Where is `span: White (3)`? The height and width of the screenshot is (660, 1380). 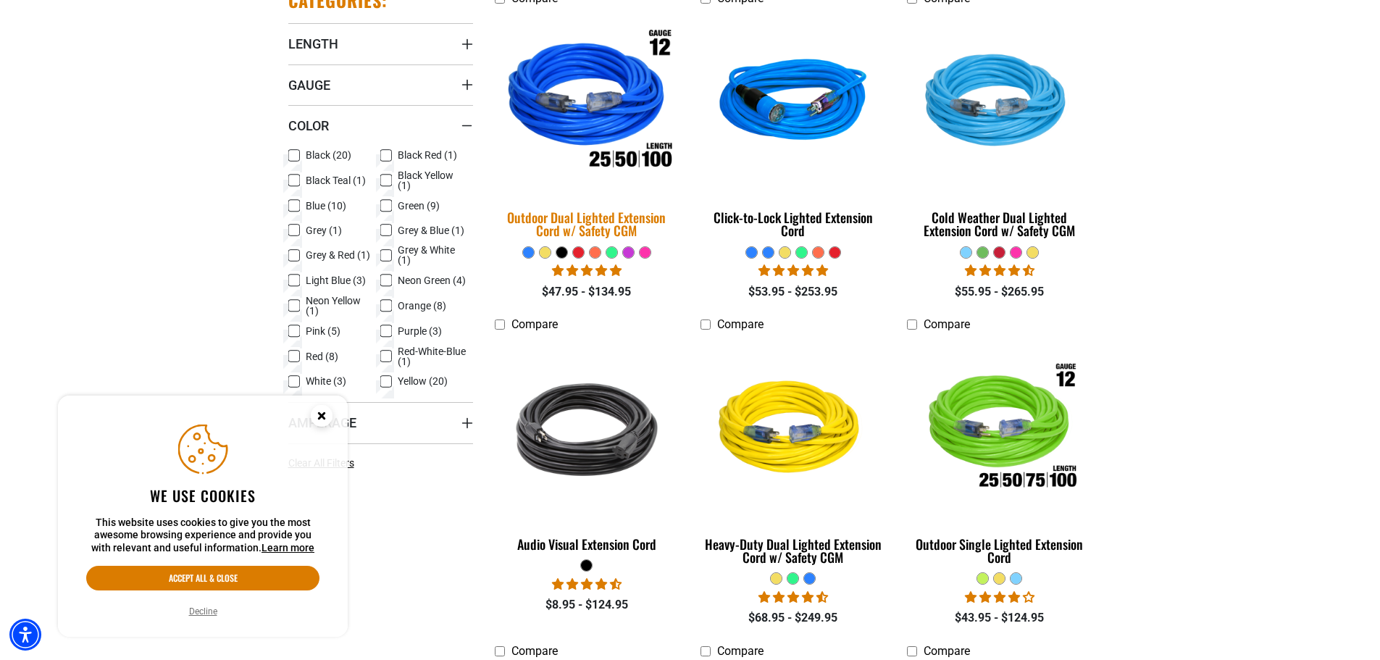 span: White (3) is located at coordinates (326, 381).